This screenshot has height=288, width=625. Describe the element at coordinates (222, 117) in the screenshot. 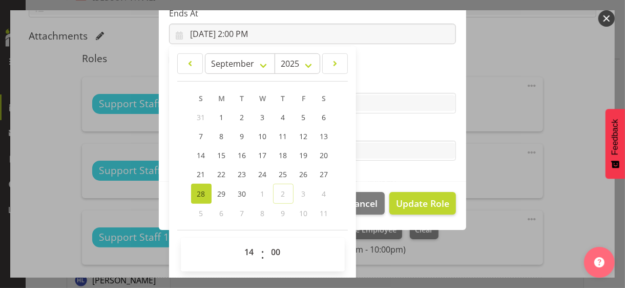

I see `a: 1` at that location.